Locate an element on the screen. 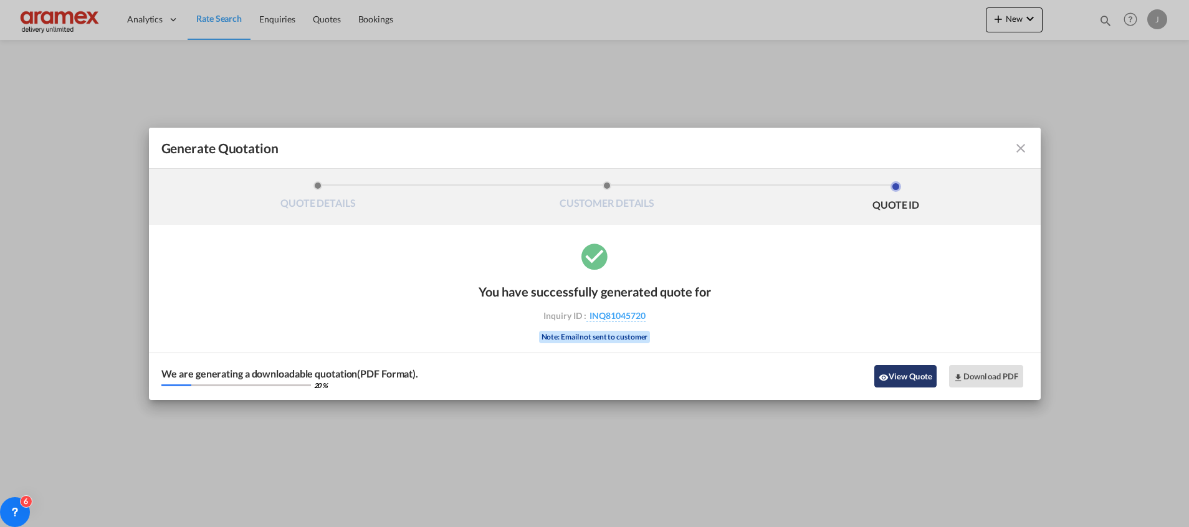 This screenshot has height=527, width=1189. md-icon: icon-close fg-AAA8AD cursor m-0 is located at coordinates (1021, 148).